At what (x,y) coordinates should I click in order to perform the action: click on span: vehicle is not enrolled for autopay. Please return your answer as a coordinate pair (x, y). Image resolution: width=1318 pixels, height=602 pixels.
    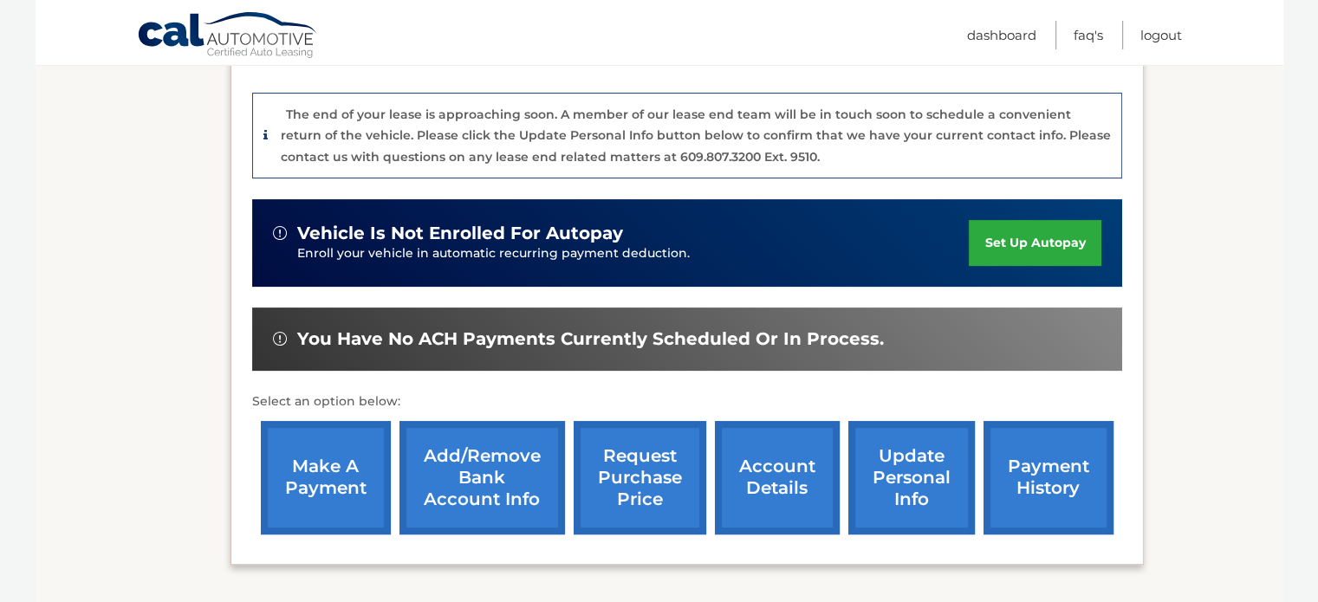
    Looking at the image, I should click on (460, 233).